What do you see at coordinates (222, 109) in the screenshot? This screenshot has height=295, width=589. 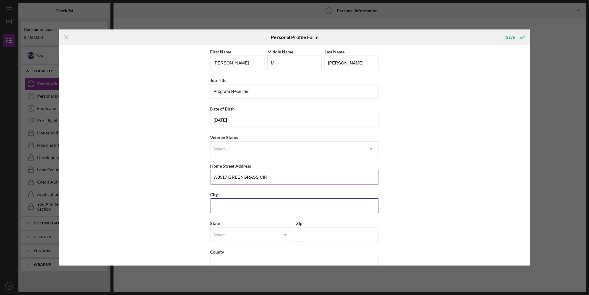 I see `label: Date of Birth` at bounding box center [222, 109].